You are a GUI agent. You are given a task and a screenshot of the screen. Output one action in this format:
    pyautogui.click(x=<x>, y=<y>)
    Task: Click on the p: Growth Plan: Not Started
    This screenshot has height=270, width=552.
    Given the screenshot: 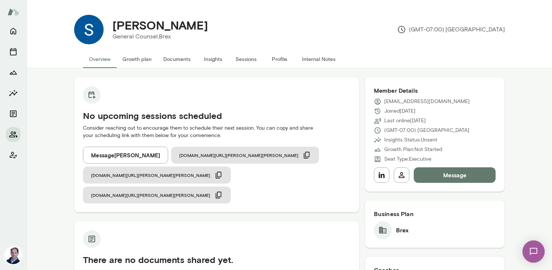 What is the action you would take?
    pyautogui.click(x=413, y=149)
    